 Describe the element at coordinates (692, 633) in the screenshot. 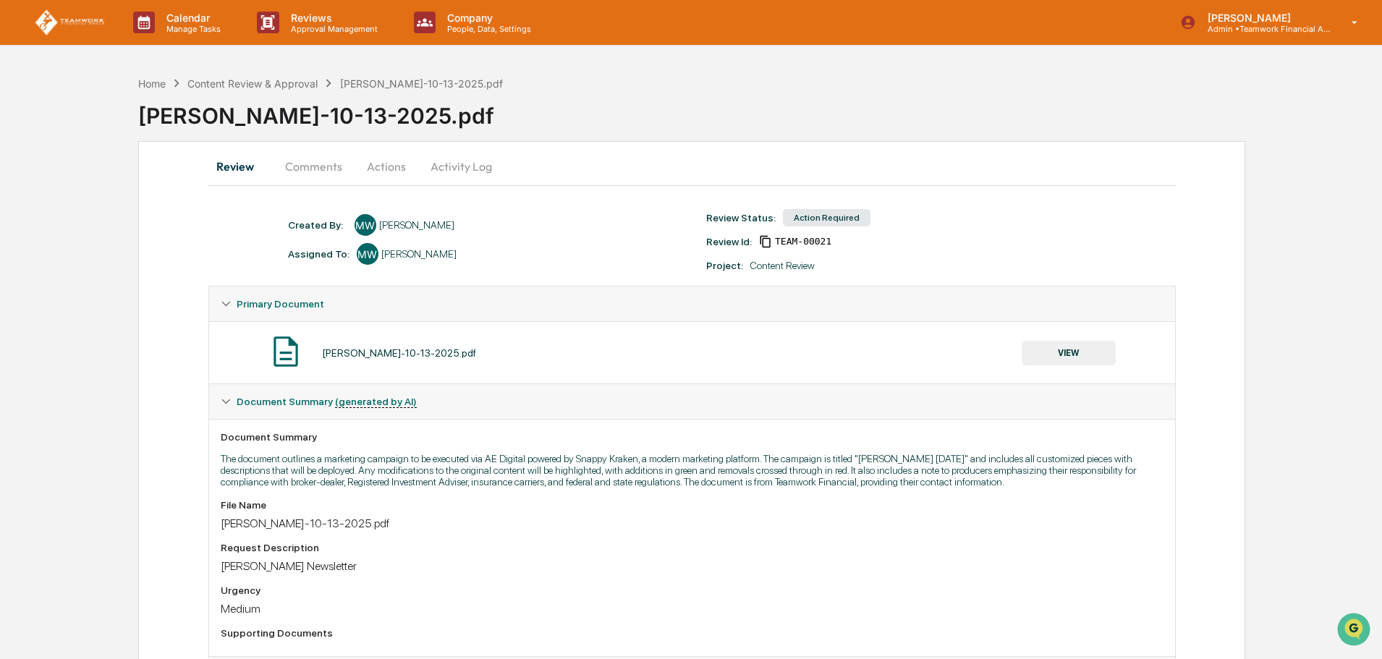

I see `div: Supporting Documents` at that location.